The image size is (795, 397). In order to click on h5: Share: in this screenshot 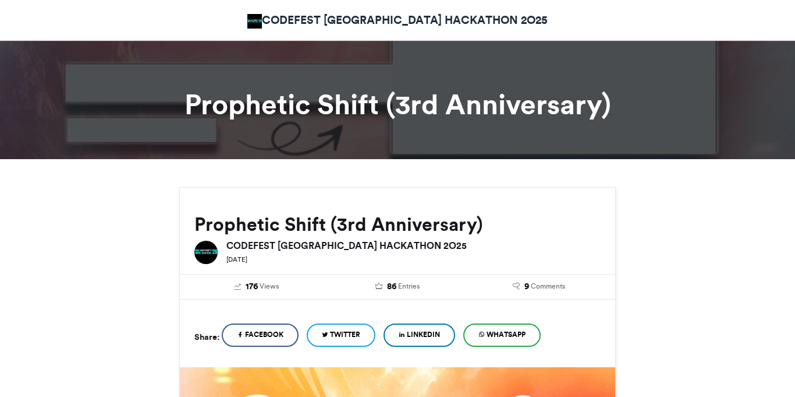, I will do `click(207, 337)`.